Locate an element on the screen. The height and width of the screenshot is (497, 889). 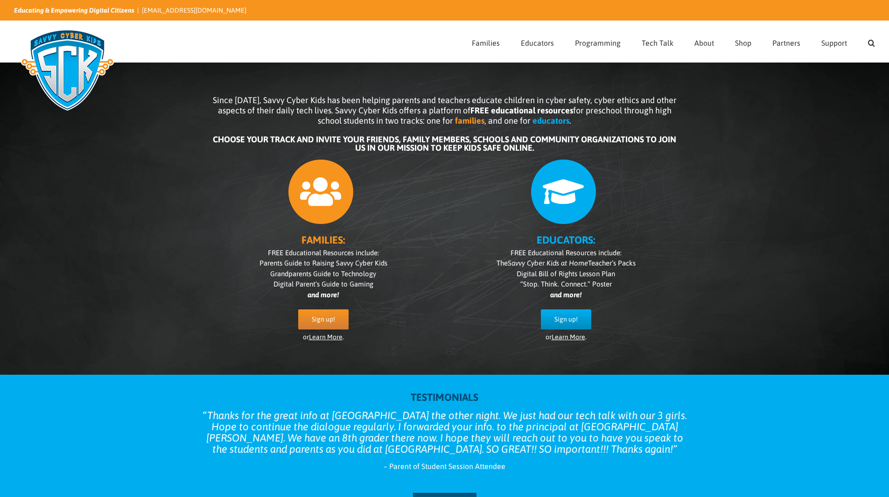
span: Partners is located at coordinates (786, 43).